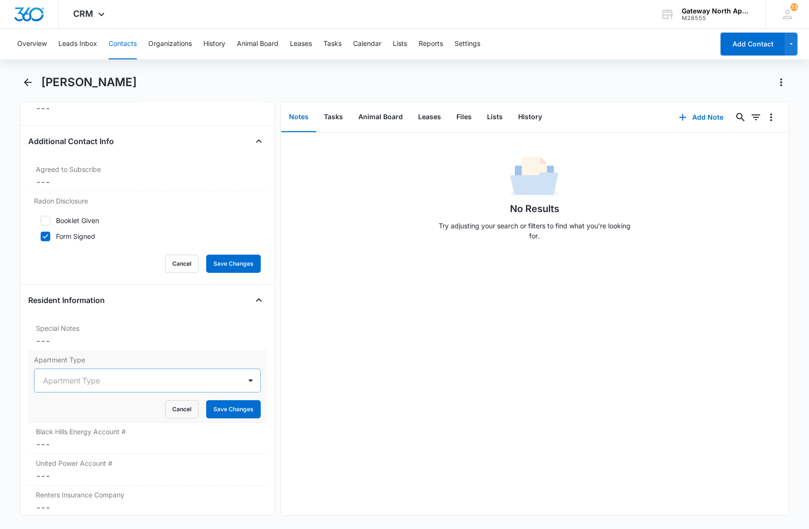 The height and width of the screenshot is (529, 809). Describe the element at coordinates (535, 231) in the screenshot. I see `p: Try adjusting your search or filters to find what you’re looking for.` at that location.